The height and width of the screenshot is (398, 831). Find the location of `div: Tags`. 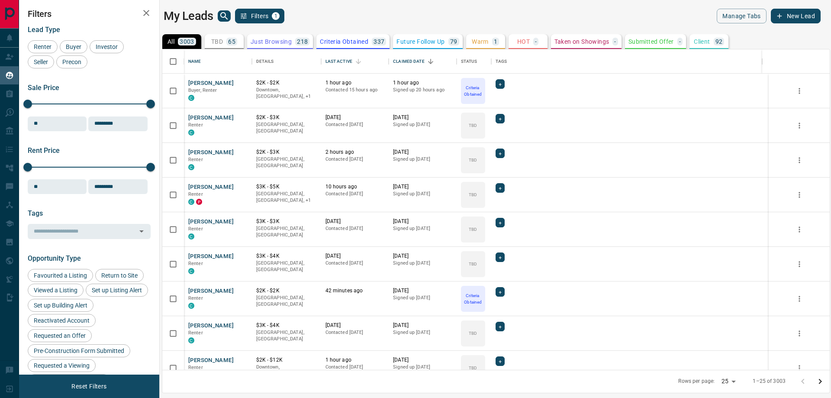

div: Tags is located at coordinates (627, 61).